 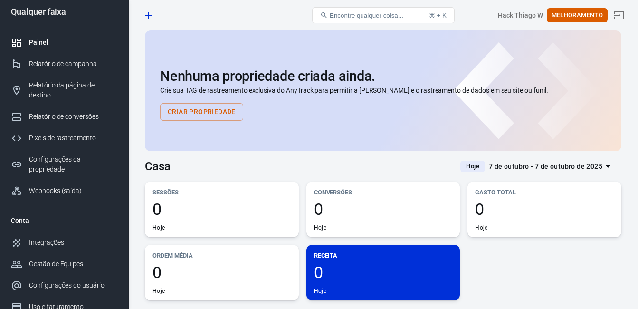 What do you see at coordinates (438, 15) in the screenshot?
I see `div: ⌘ + K` at bounding box center [438, 15].